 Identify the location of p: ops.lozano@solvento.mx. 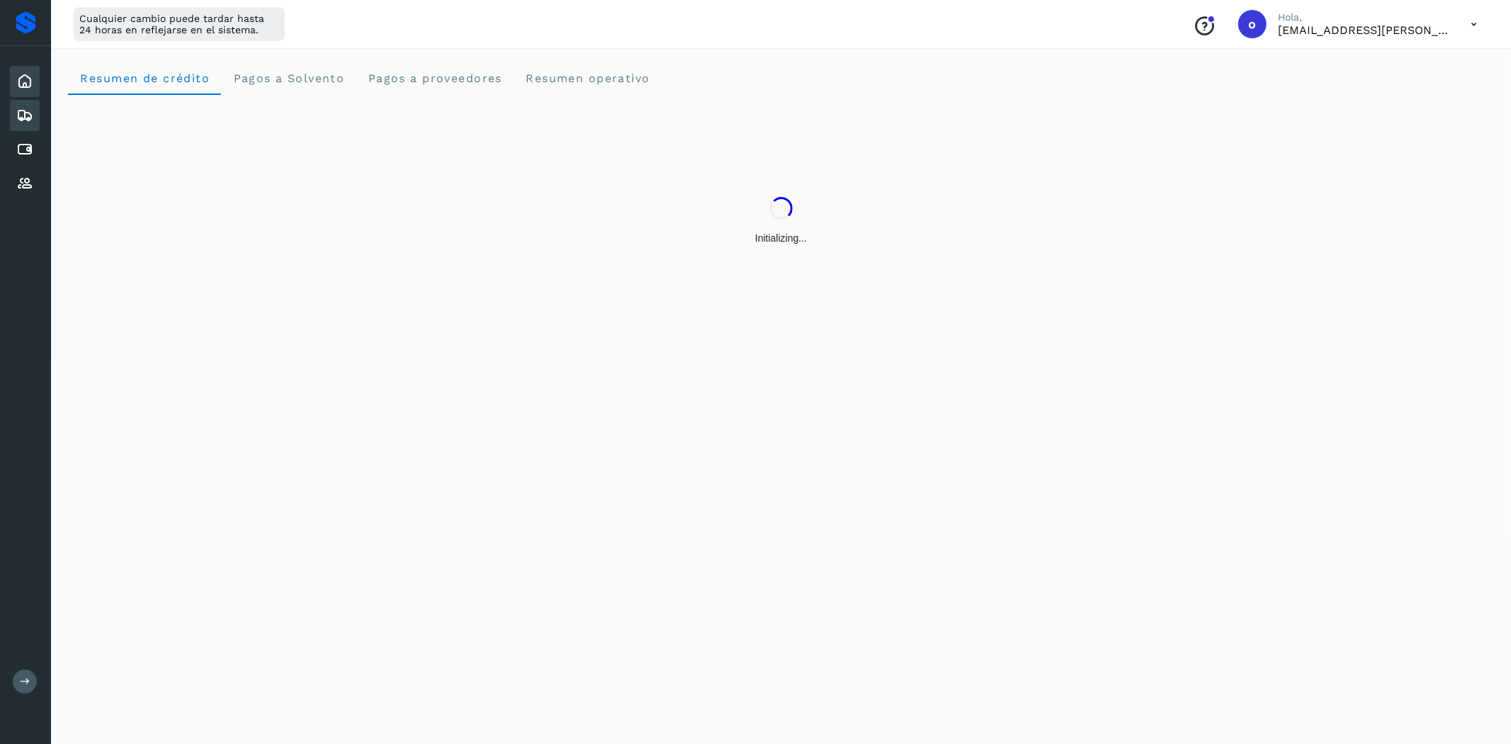
(1363, 30).